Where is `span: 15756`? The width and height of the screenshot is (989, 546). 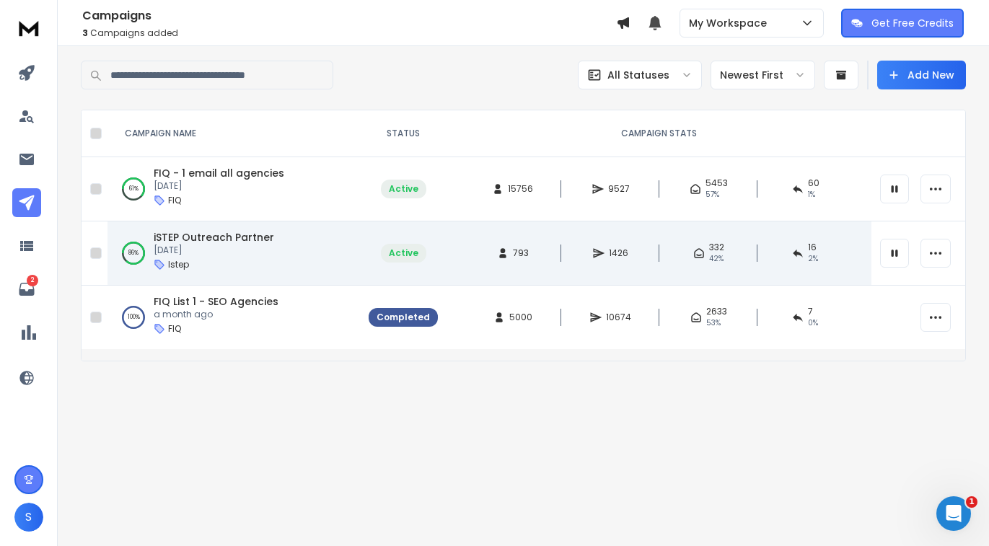 span: 15756 is located at coordinates (520, 189).